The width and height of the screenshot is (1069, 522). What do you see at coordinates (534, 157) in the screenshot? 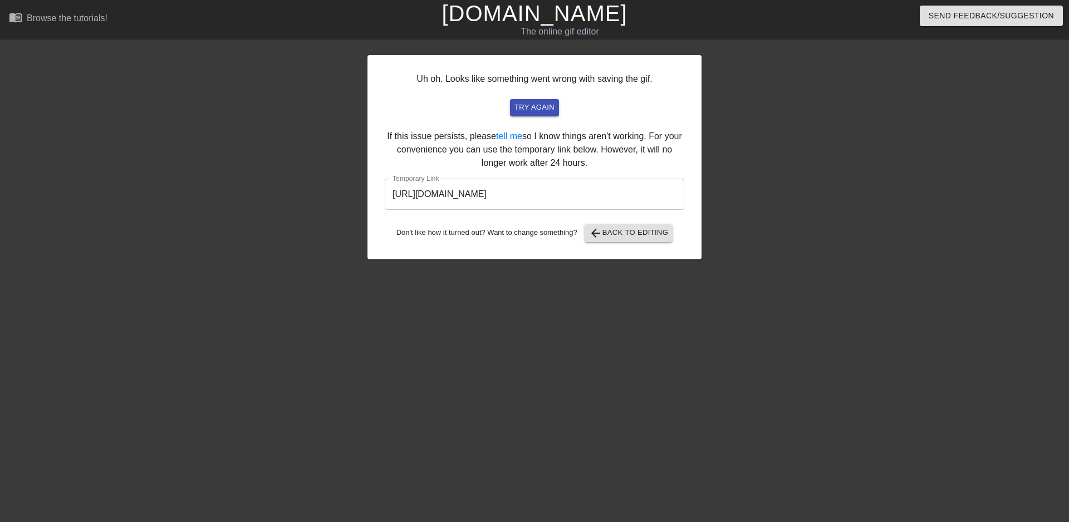
I see `div: Uh oh. Looks like something went wrong with saving the gif. If this issue persists, please so I k...` at bounding box center [534, 157].